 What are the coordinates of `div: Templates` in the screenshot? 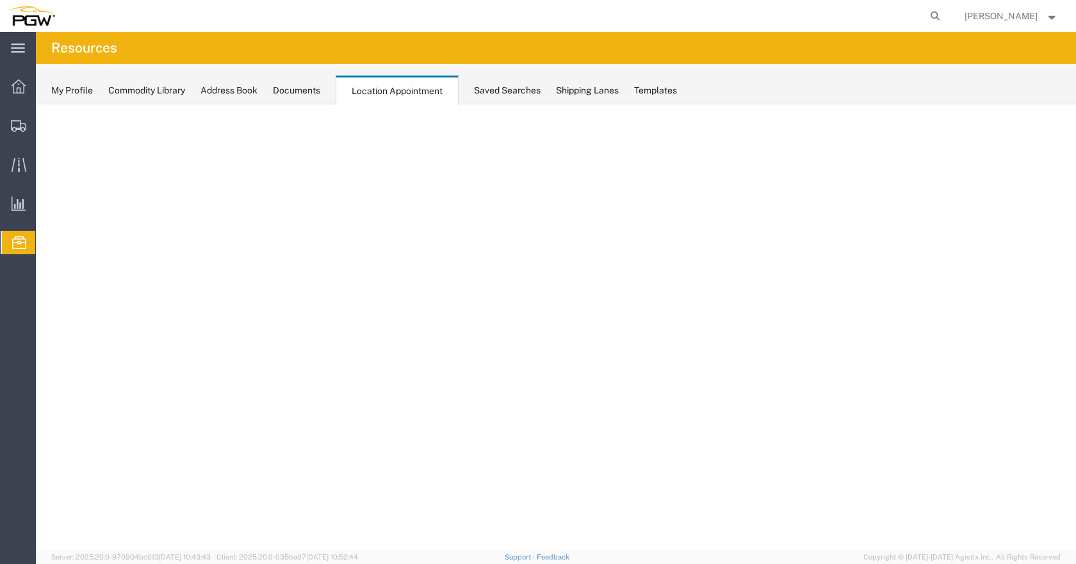 It's located at (655, 90).